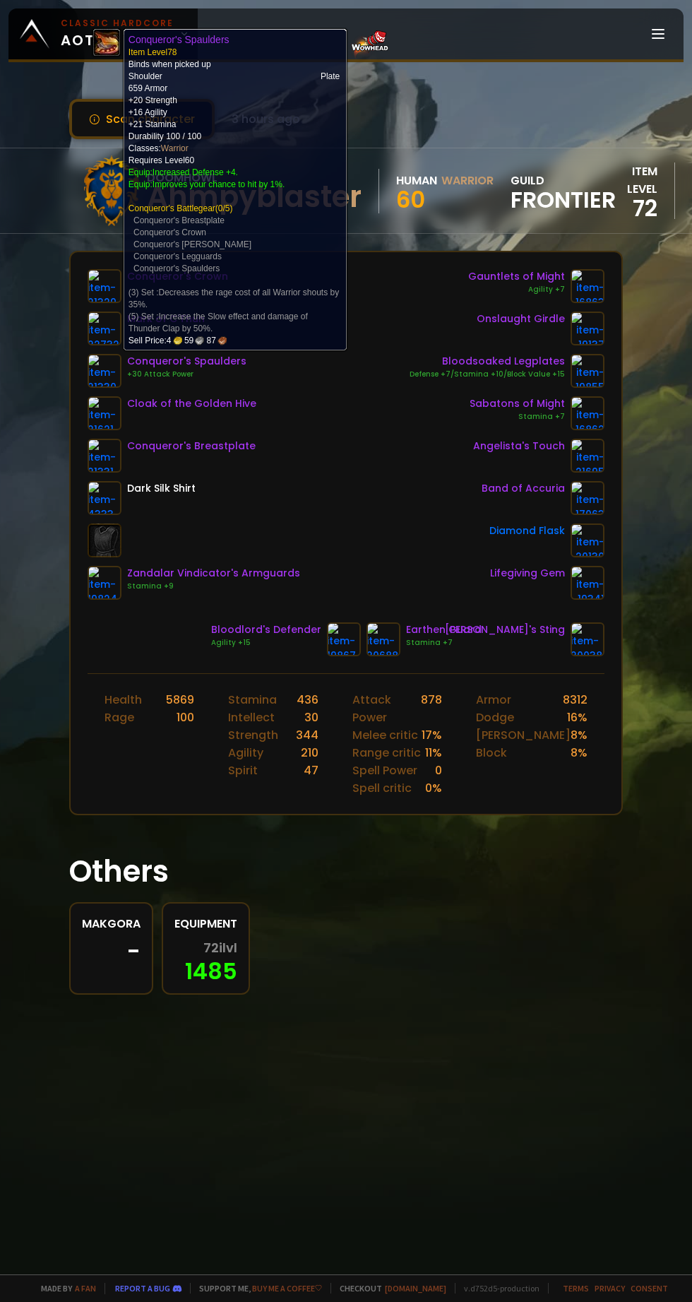 This screenshot has height=1302, width=692. Describe the element at coordinates (153, 100) in the screenshot. I see `span: +20 Strength` at that location.